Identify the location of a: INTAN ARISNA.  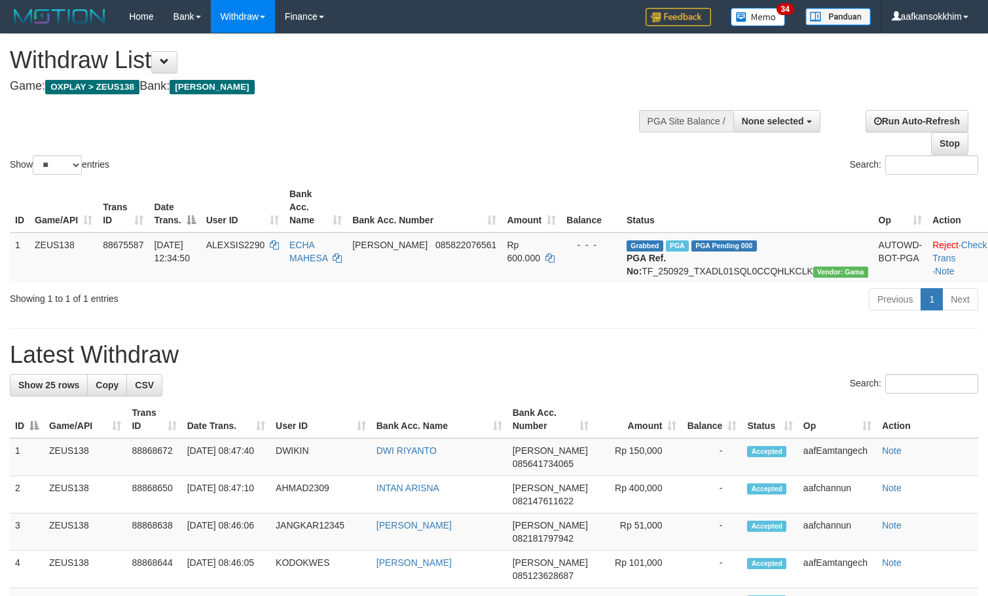
(408, 488).